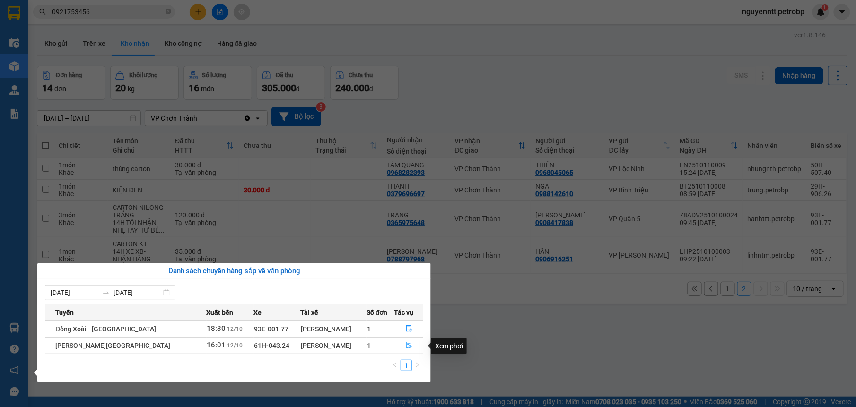  Describe the element at coordinates (74, 293) in the screenshot. I see `input: Từ ngày` at that location.